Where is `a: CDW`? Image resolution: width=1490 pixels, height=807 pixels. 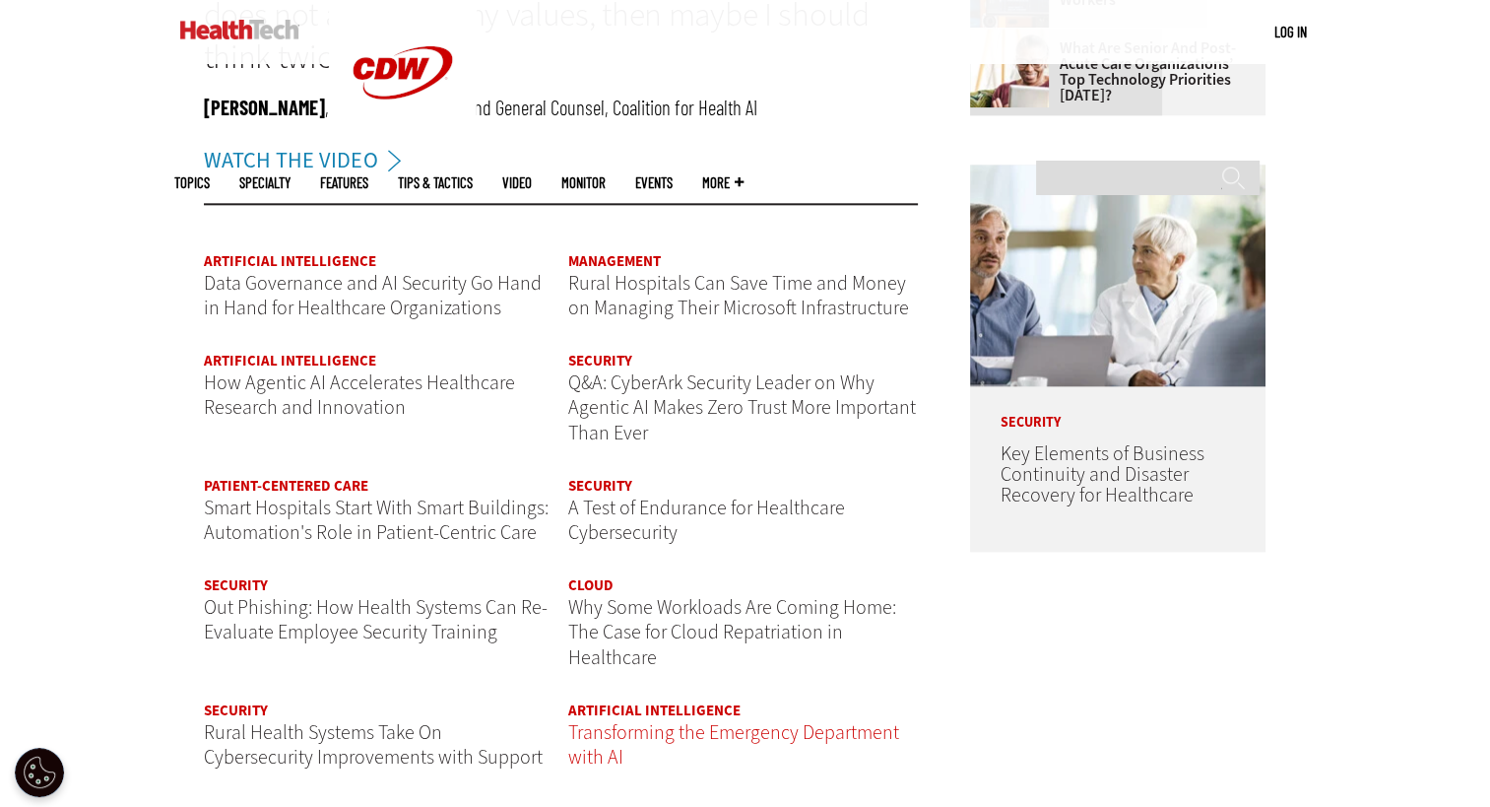
a: CDW is located at coordinates (403, 140).